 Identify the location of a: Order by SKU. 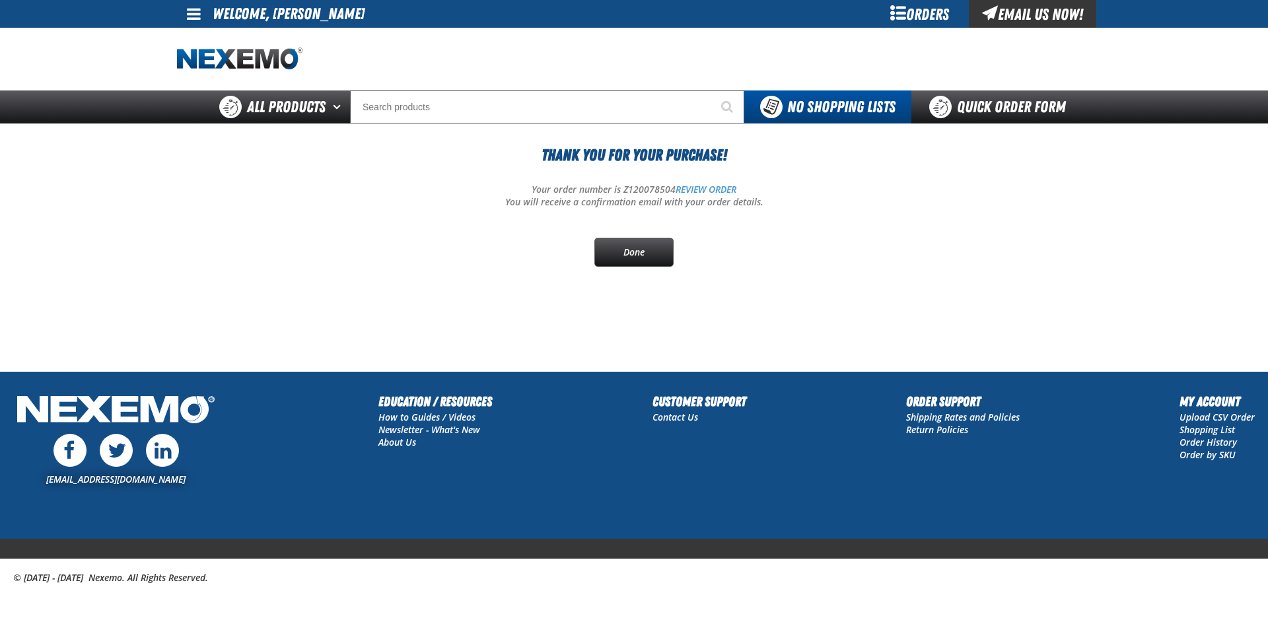
(1208, 454).